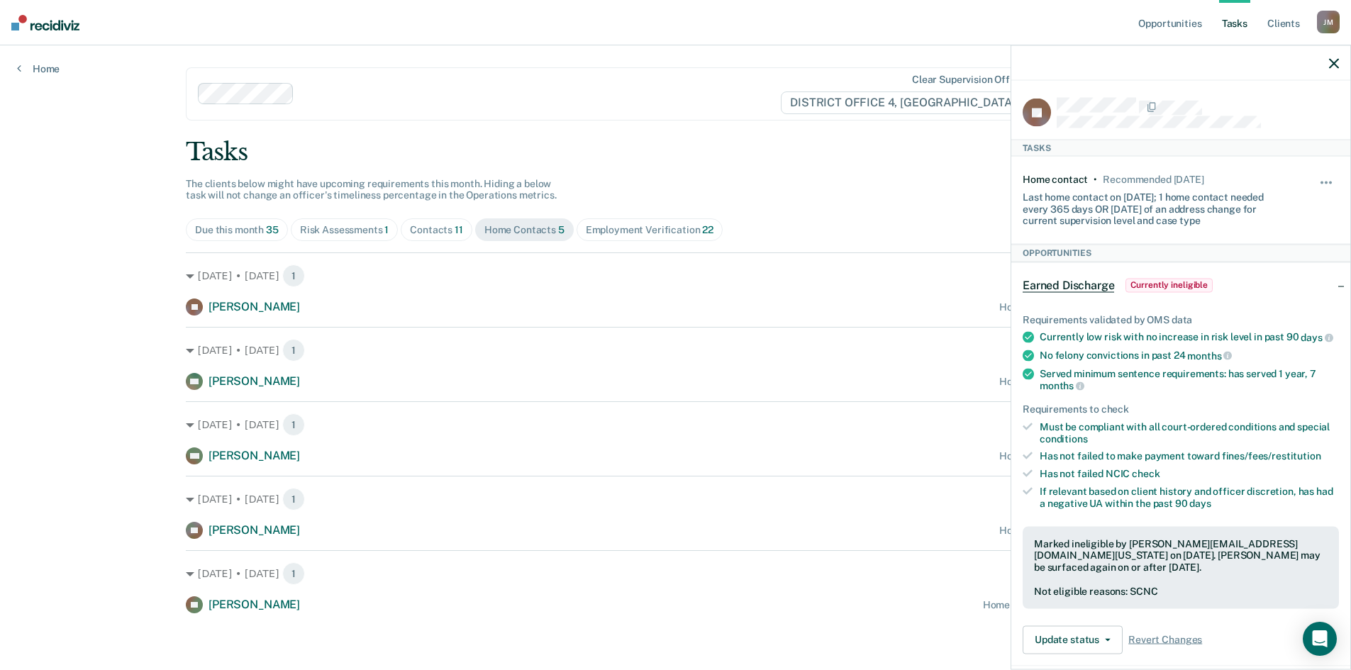  Describe the element at coordinates (237, 230) in the screenshot. I see `div: Due this month` at that location.